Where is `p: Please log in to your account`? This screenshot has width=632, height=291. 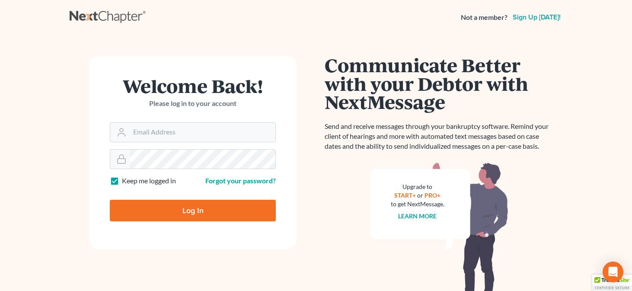 p: Please log in to your account is located at coordinates (193, 103).